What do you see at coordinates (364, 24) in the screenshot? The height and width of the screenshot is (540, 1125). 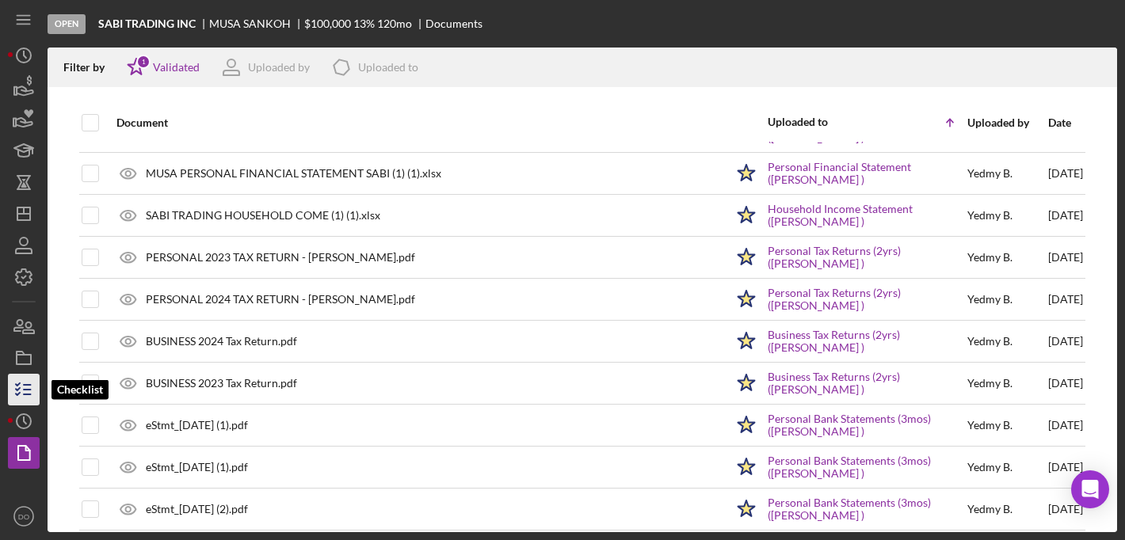 I see `div: 13 %` at bounding box center [364, 24].